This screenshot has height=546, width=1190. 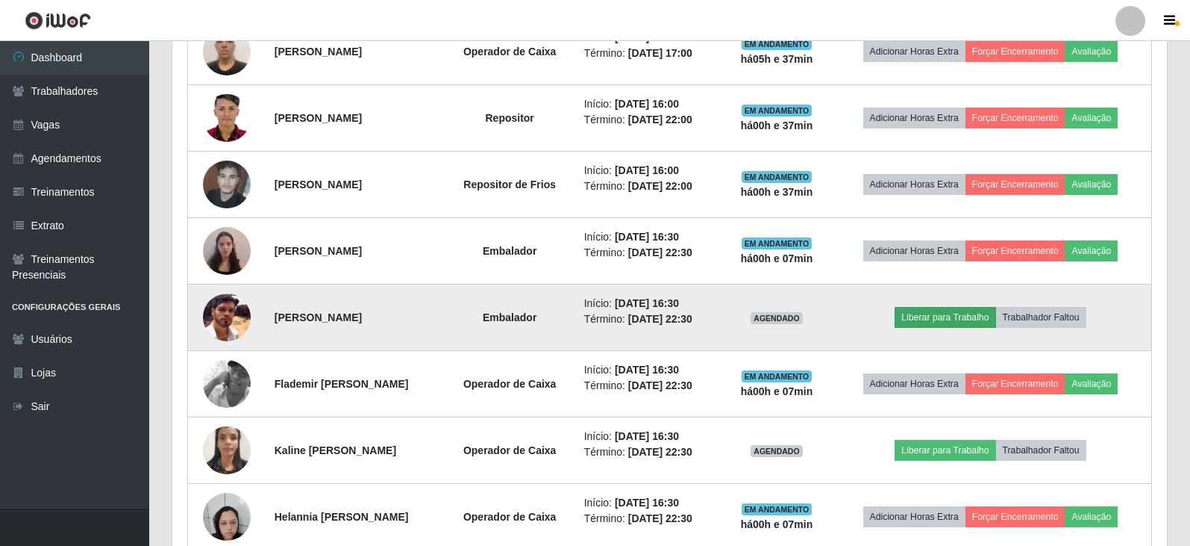 I want to click on img: 1717609421755.jpeg, so click(x=227, y=184).